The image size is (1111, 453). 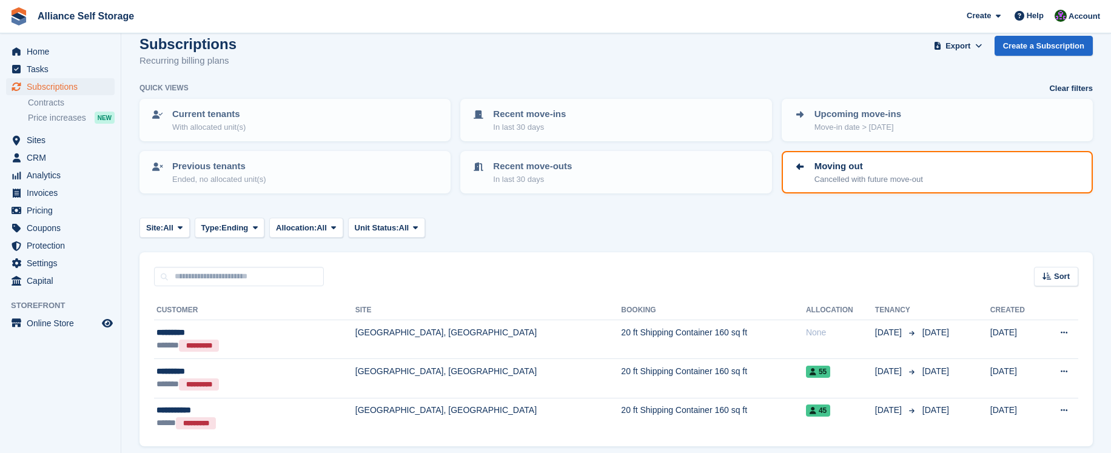 What do you see at coordinates (71, 103) in the screenshot?
I see `a: Contracts` at bounding box center [71, 103].